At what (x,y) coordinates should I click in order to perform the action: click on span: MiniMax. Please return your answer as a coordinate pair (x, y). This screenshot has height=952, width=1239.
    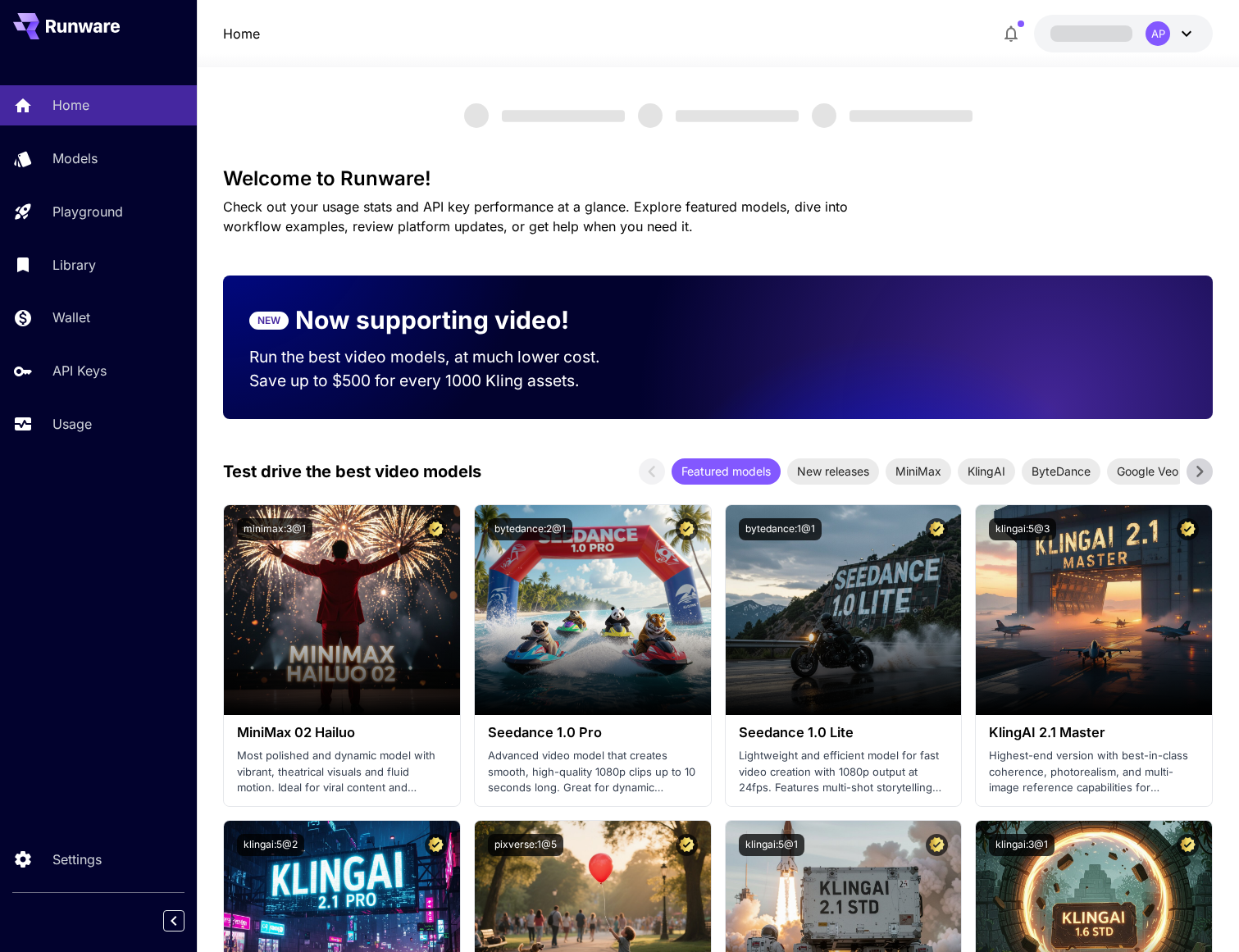
    Looking at the image, I should click on (918, 471).